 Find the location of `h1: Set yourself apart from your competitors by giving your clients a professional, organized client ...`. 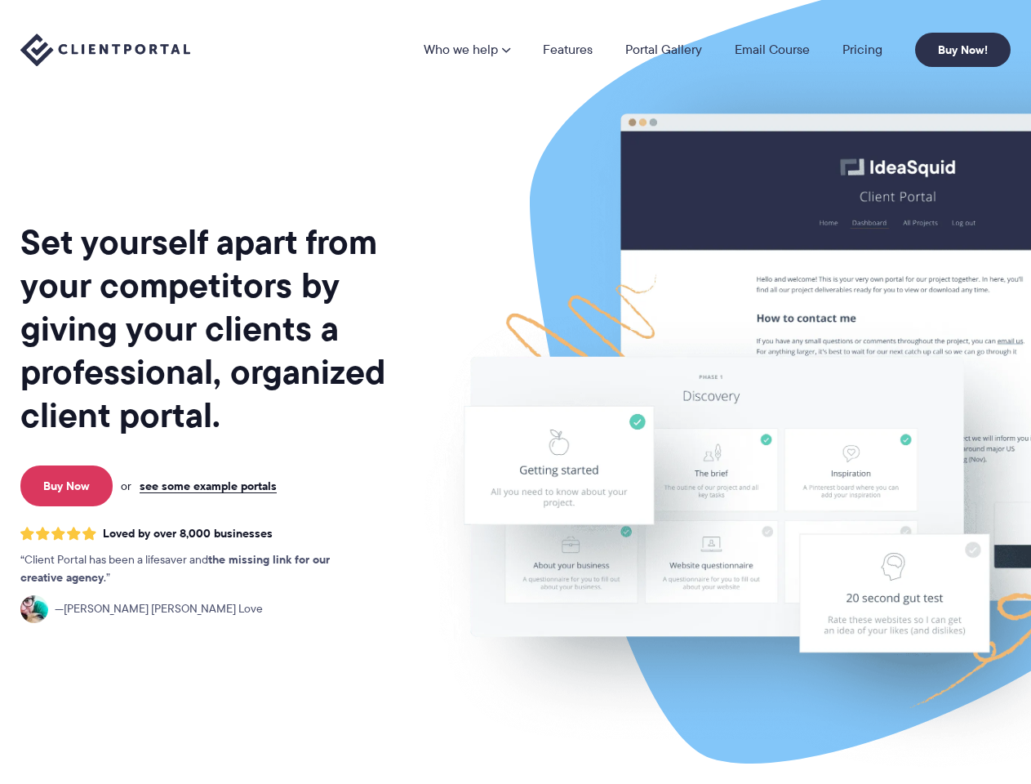

h1: Set yourself apart from your competitors by giving your clients a professional, organized client ... is located at coordinates (218, 328).